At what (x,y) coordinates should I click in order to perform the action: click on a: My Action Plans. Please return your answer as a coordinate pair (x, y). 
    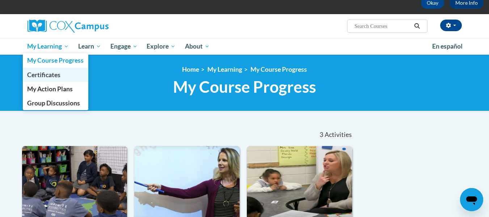
    Looking at the image, I should click on (56, 89).